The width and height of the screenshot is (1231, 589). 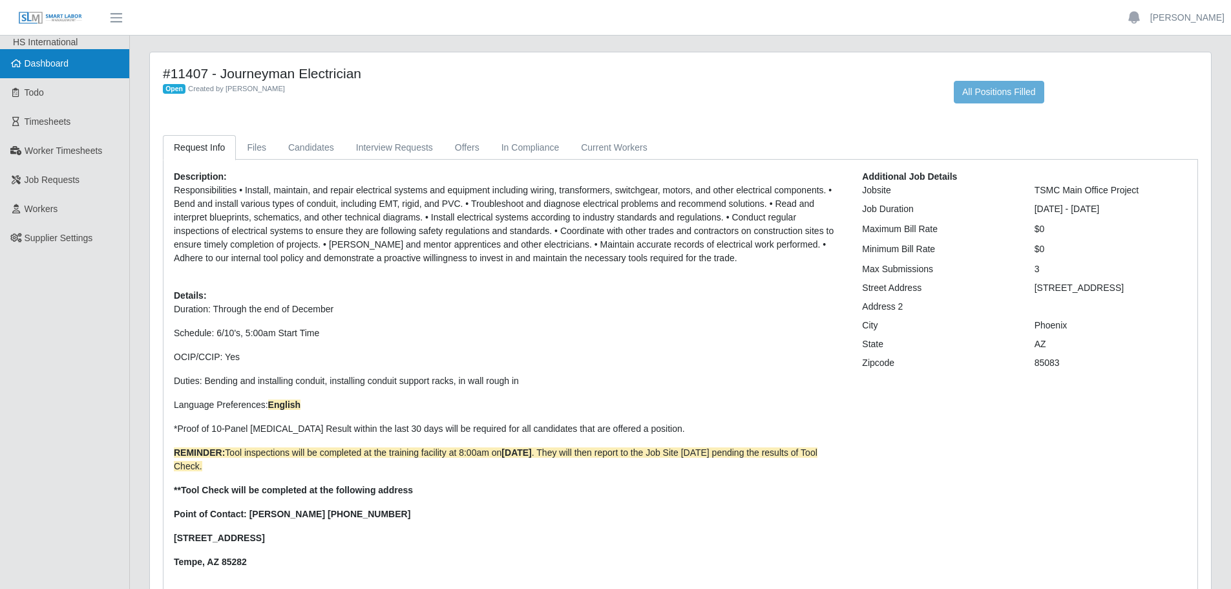 What do you see at coordinates (41, 209) in the screenshot?
I see `span: Workers` at bounding box center [41, 209].